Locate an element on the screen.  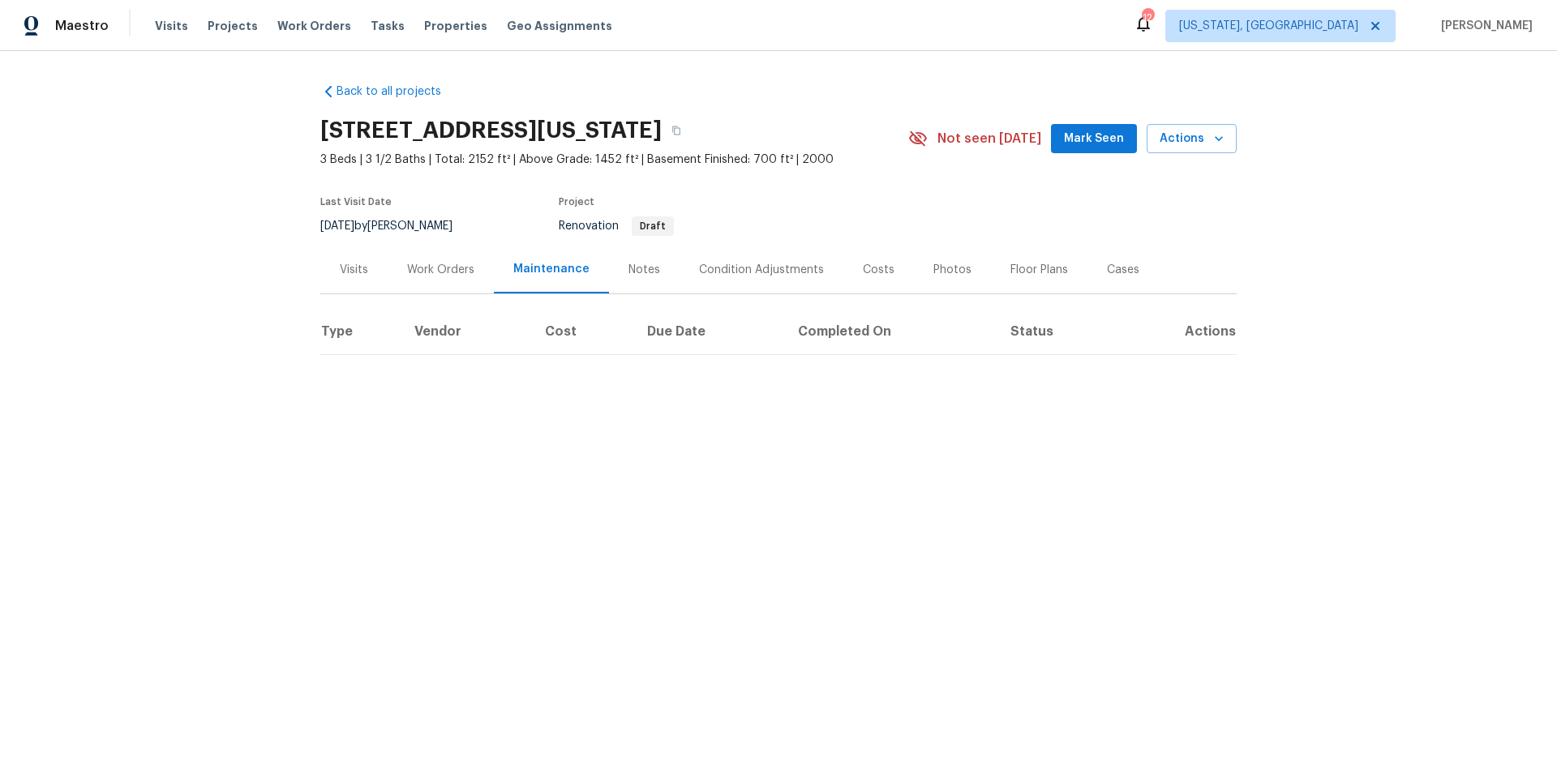
span: Draft is located at coordinates (653, 226).